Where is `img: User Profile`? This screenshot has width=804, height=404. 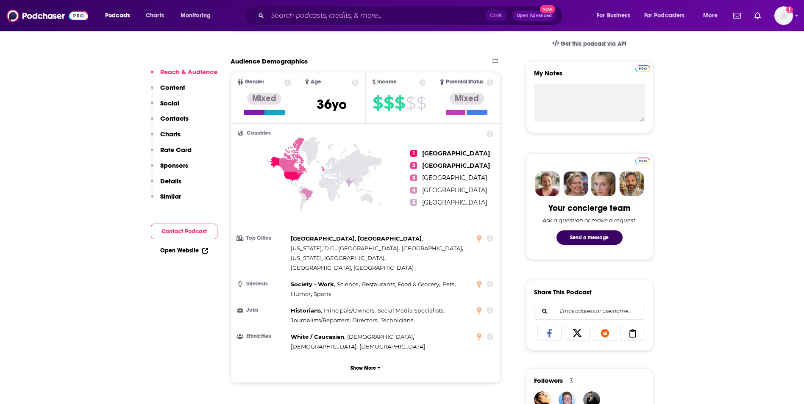
img: User Profile is located at coordinates (783, 16).